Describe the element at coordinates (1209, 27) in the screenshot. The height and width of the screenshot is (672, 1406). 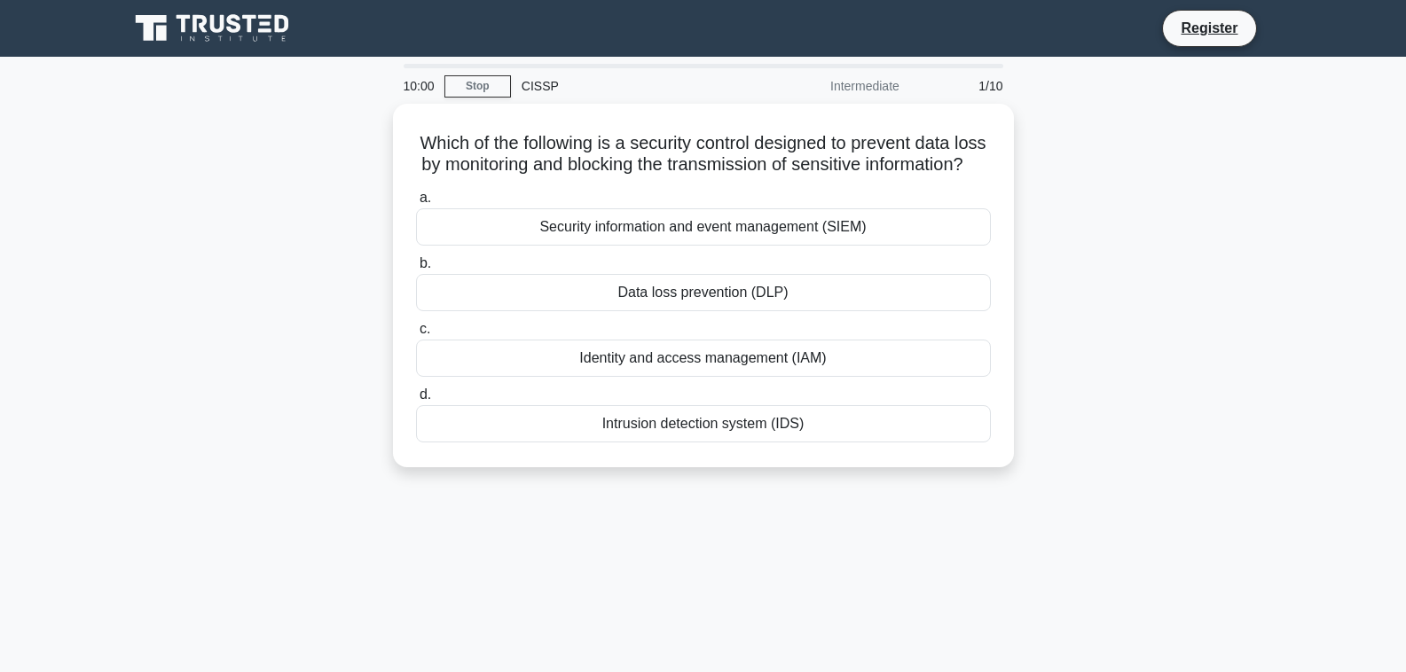
I see `a: Register` at that location.